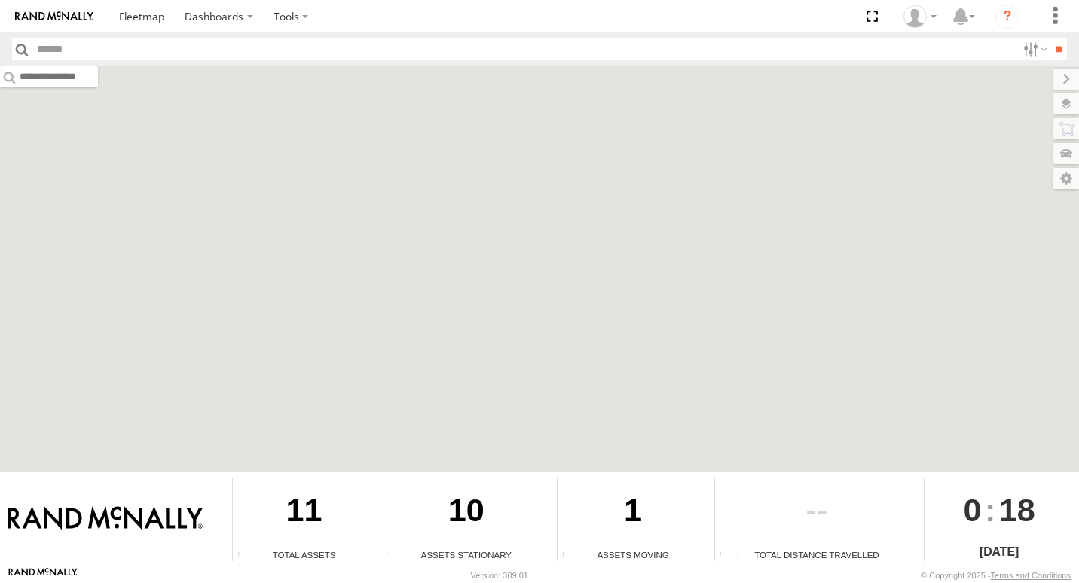 The height and width of the screenshot is (583, 1079). I want to click on div: © Copyright 2025 -, so click(996, 576).